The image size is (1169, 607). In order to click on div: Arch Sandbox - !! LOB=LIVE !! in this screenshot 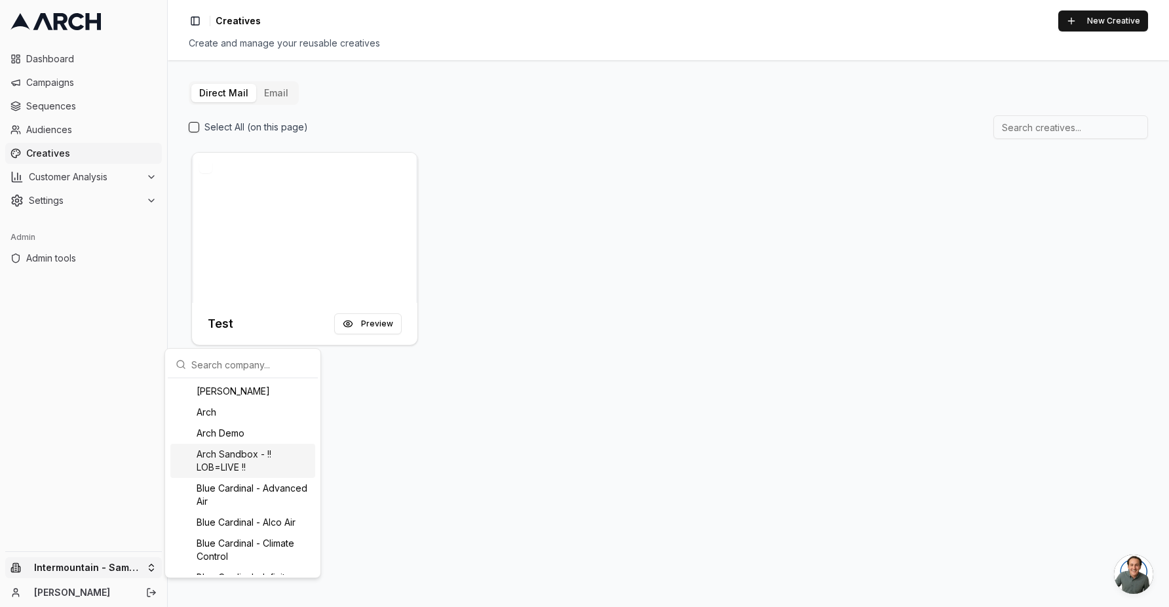, I will do `click(242, 461)`.